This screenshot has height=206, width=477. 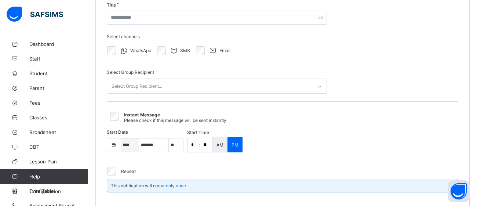 What do you see at coordinates (142, 114) in the screenshot?
I see `span: Instant Message` at bounding box center [142, 114].